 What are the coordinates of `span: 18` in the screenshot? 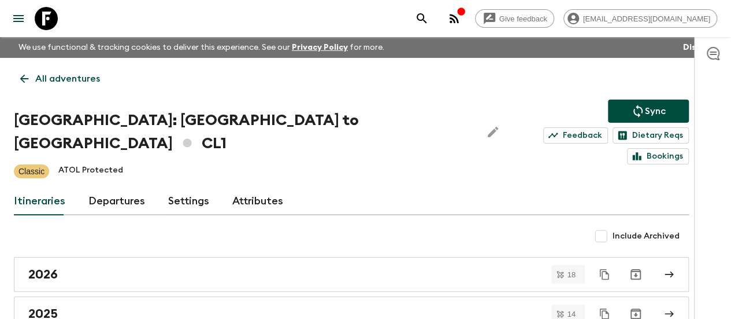 It's located at (572, 274).